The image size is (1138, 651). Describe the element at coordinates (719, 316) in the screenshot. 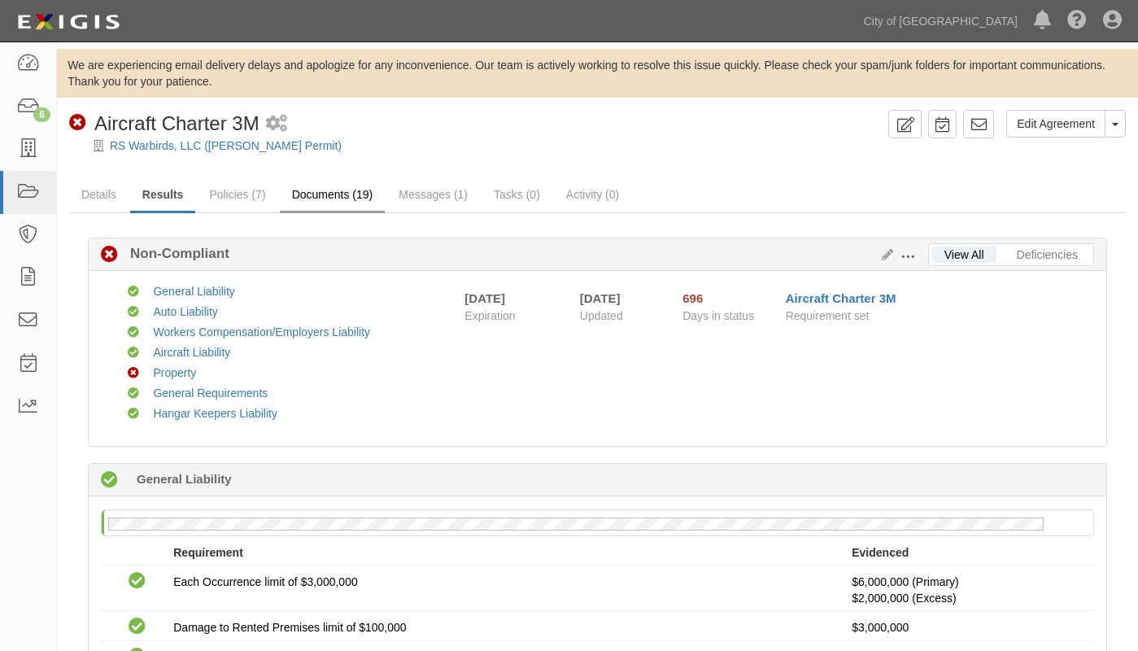

I see `span: Days in status` at that location.